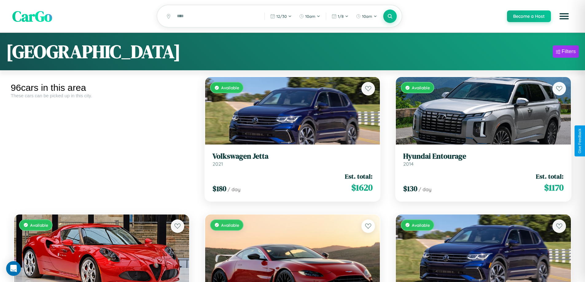  Describe the element at coordinates (340, 16) in the screenshot. I see `button: 1/8` at that location.